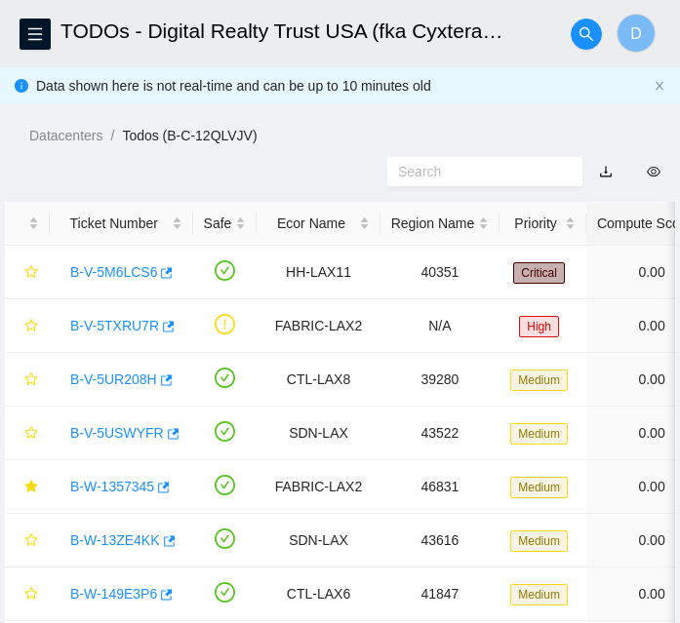  I want to click on a: B-W-149E3P6, so click(113, 594).